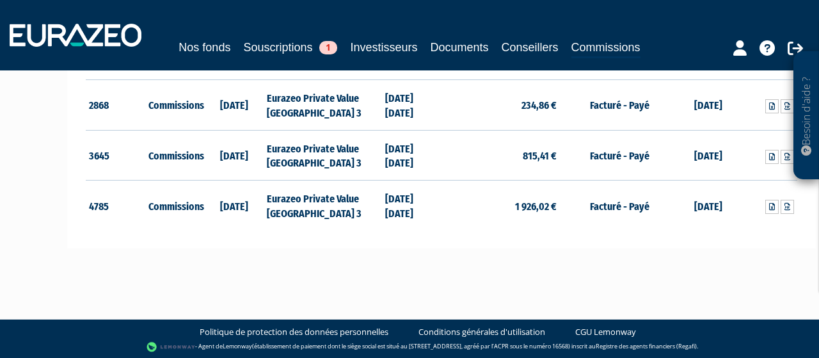 The width and height of the screenshot is (819, 358). Describe the element at coordinates (460, 47) in the screenshot. I see `a: Documents` at that location.